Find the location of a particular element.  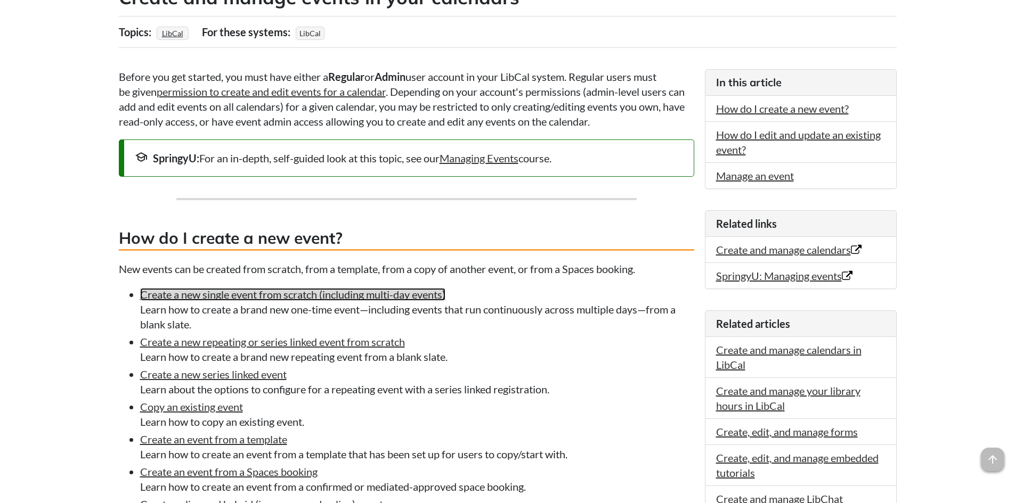

a: How do I create a new event? is located at coordinates (782, 109).